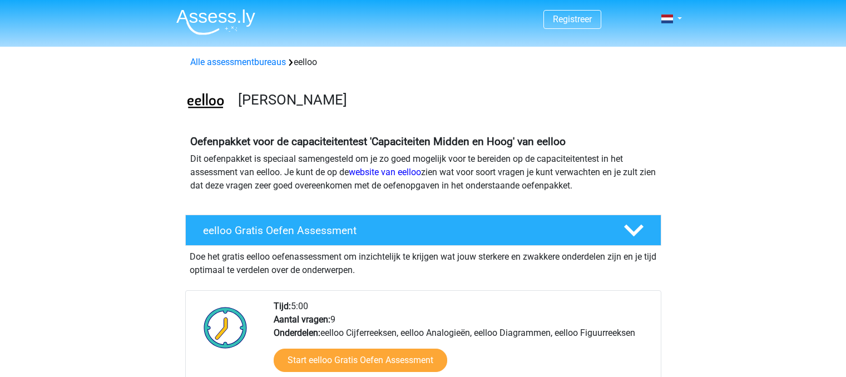 Image resolution: width=846 pixels, height=377 pixels. I want to click on a: eelloo Gratis Oefen Assessment, so click(423, 230).